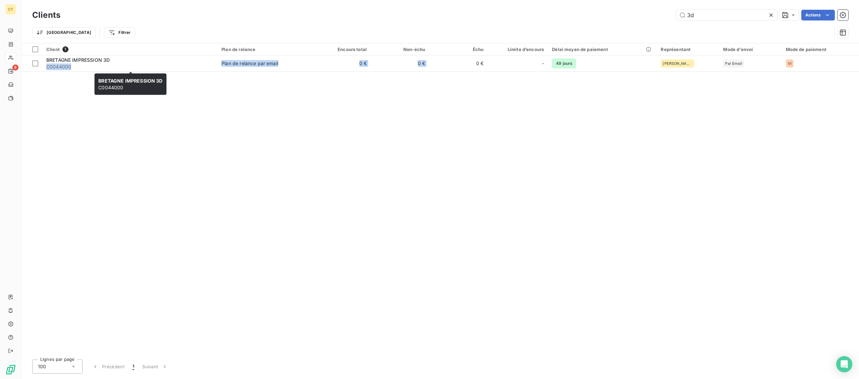 The height and width of the screenshot is (379, 859). Describe the element at coordinates (602, 49) in the screenshot. I see `div: Délai moyen de paiement` at that location.